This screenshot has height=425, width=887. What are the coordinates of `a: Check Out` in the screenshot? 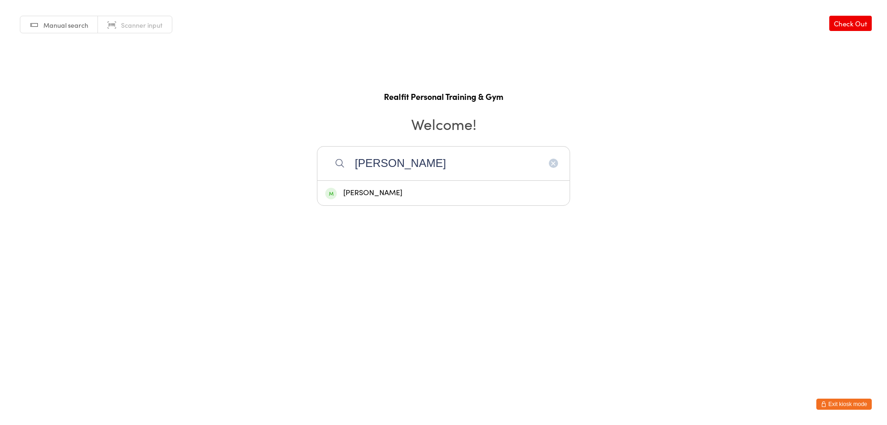 It's located at (851, 23).